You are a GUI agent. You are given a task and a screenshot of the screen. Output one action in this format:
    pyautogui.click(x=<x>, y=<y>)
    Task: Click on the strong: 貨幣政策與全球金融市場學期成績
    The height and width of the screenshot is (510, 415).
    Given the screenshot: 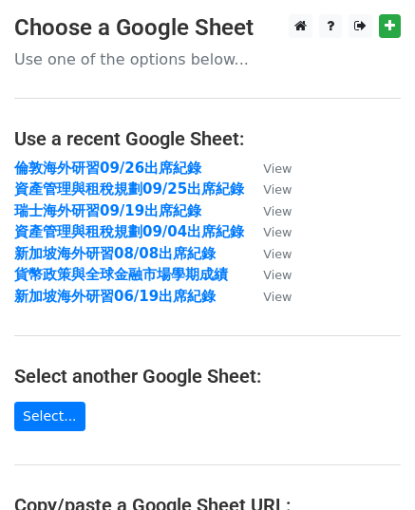 What is the action you would take?
    pyautogui.click(x=121, y=274)
    